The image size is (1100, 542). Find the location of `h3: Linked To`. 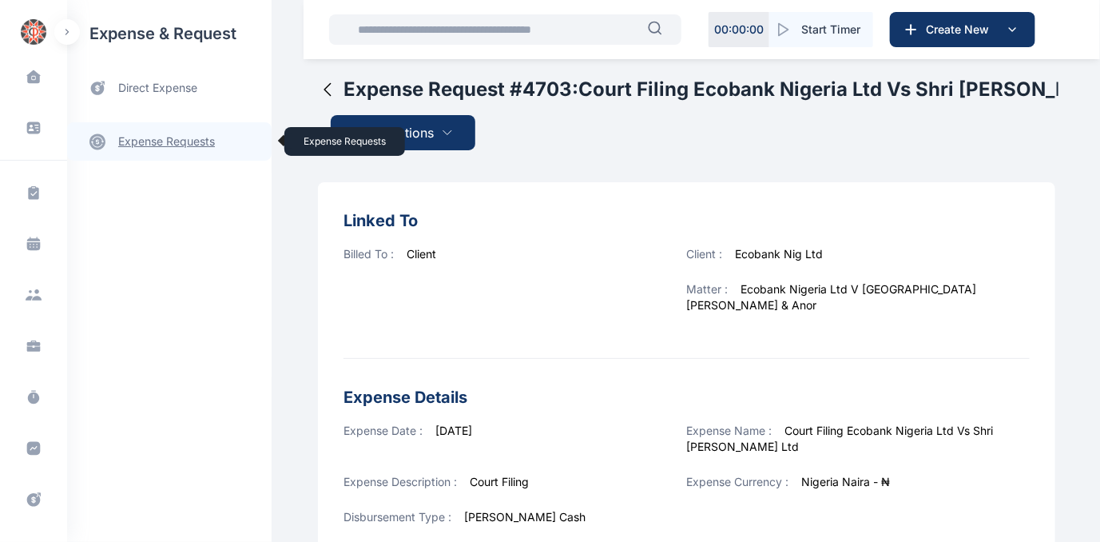

h3: Linked To is located at coordinates (686, 221).